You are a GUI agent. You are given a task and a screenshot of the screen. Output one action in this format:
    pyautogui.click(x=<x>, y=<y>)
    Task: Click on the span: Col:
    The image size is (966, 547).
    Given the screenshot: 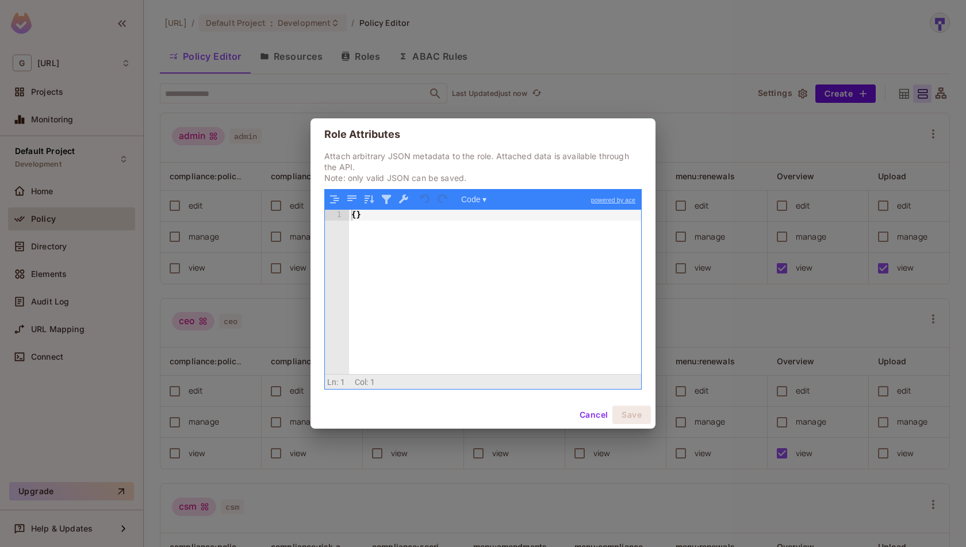 What is the action you would take?
    pyautogui.click(x=362, y=382)
    